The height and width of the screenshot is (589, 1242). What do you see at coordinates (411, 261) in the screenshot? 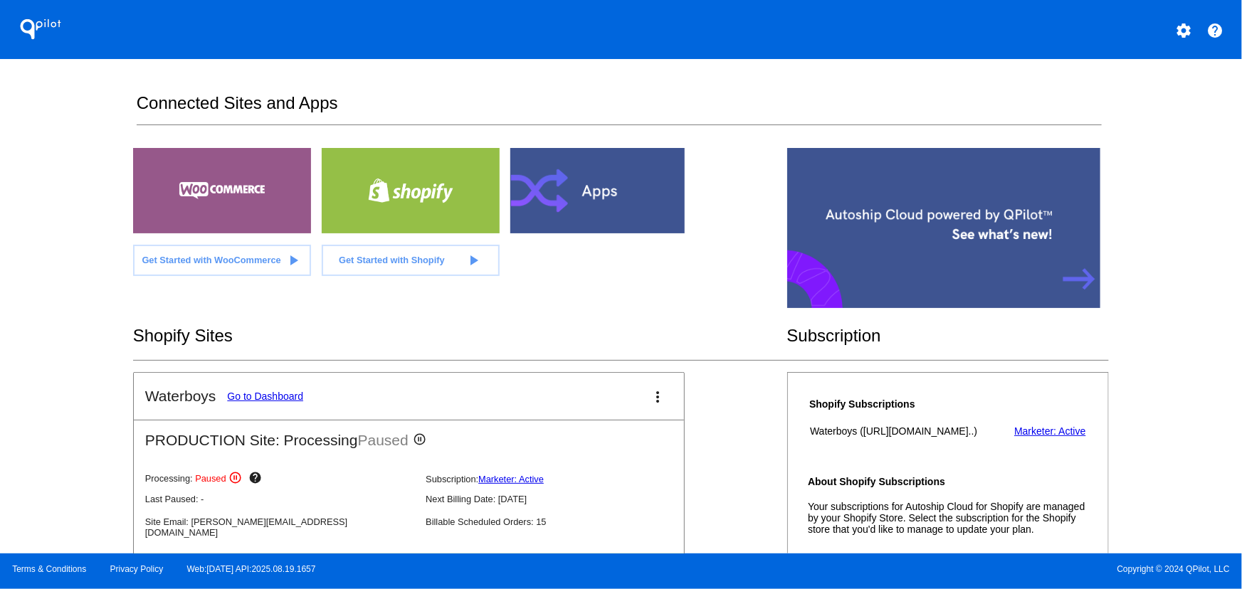
I see `a: Get Started with Shopify` at bounding box center [411, 261].